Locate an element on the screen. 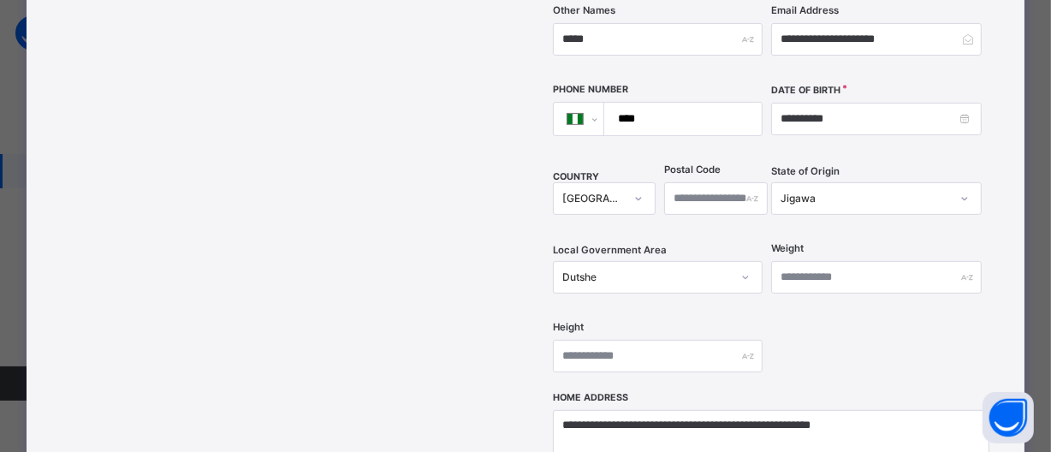 This screenshot has width=1051, height=452. label: Weight is located at coordinates (787, 248).